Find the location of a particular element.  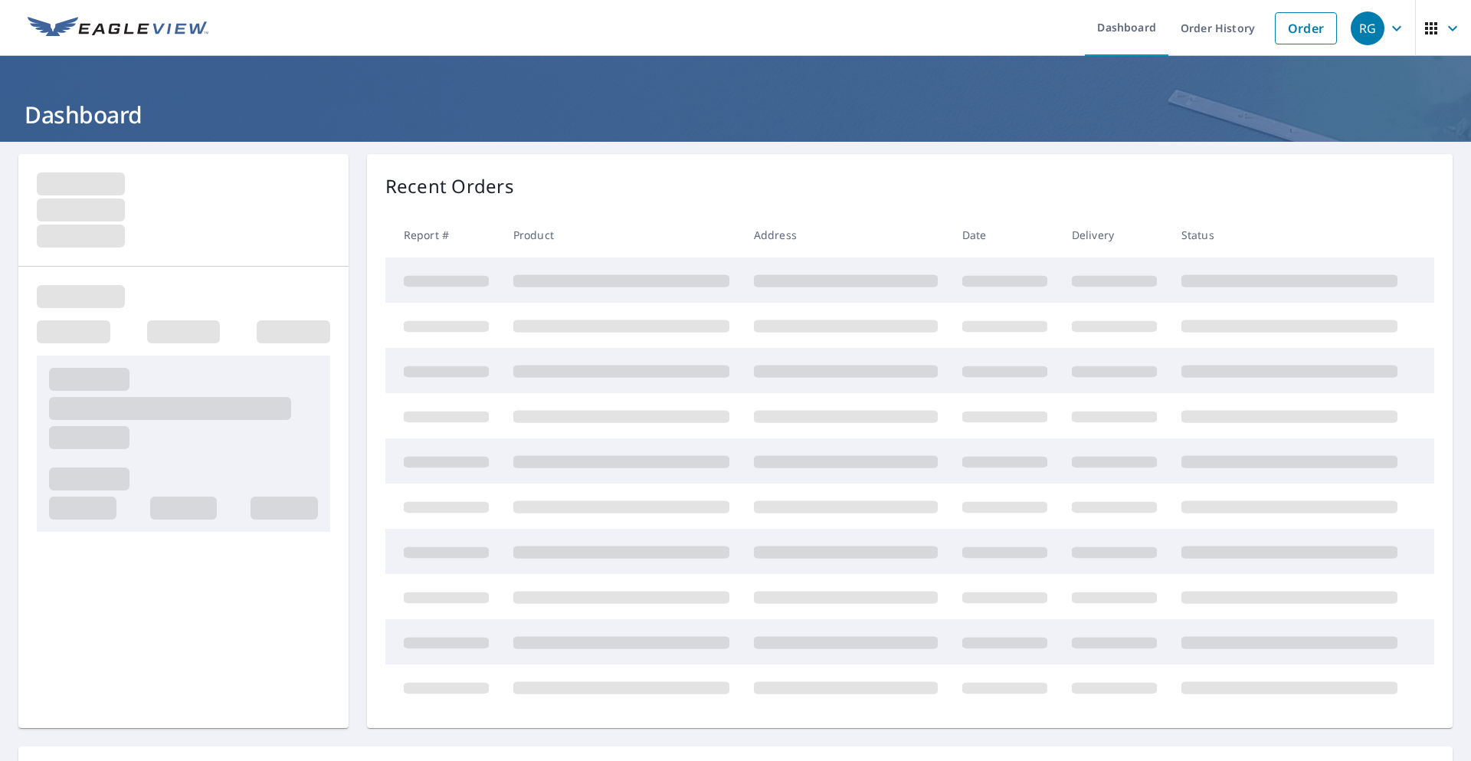

a: Order is located at coordinates (1305, 28).